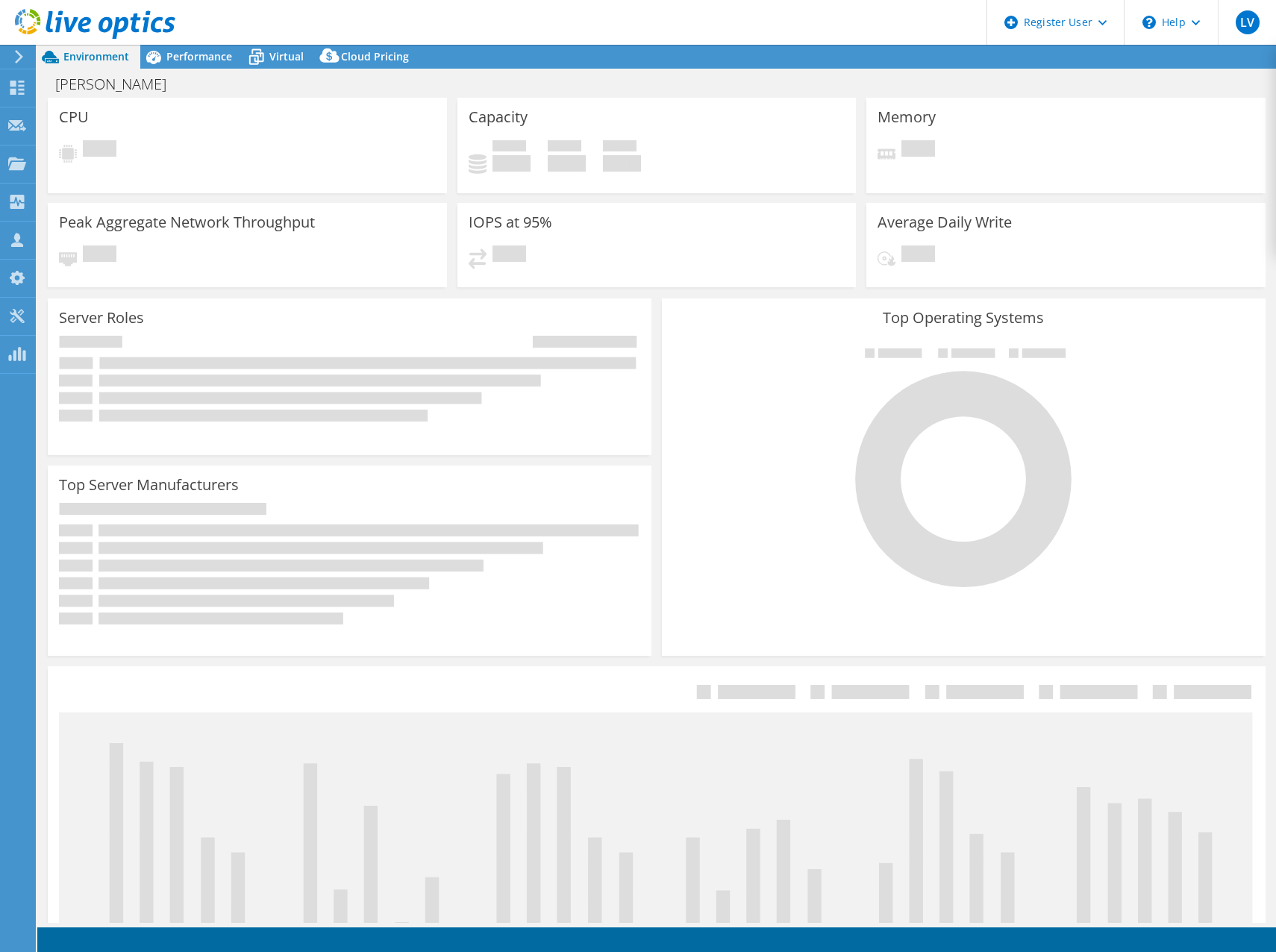  Describe the element at coordinates (96, 56) in the screenshot. I see `span: Environment` at that location.